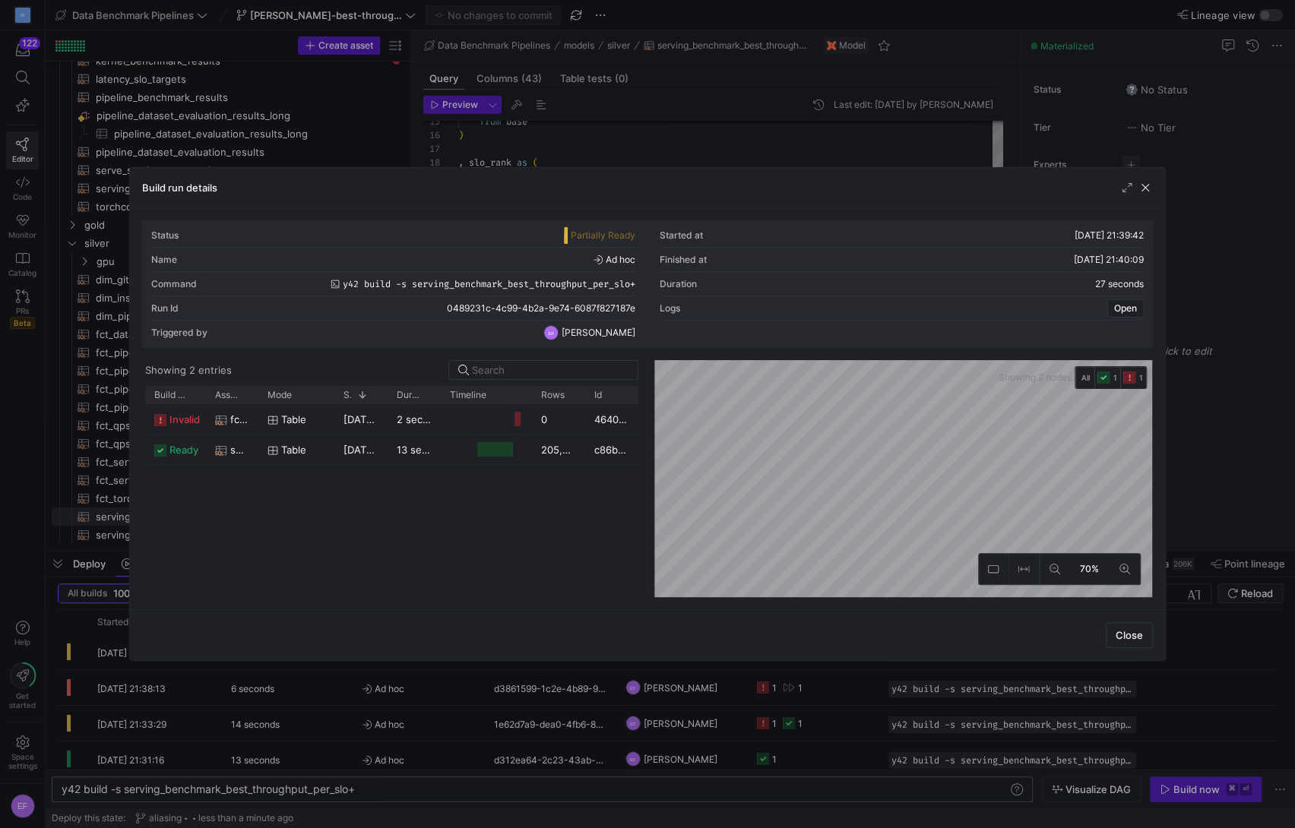 This screenshot has width=1295, height=828. I want to click on y42-duration: 13 seconds, so click(423, 450).